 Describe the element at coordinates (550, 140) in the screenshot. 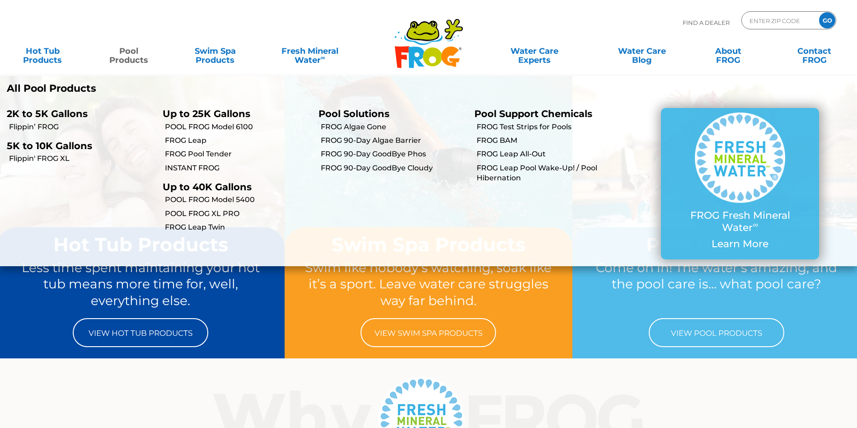

I see `a: FROG BAM` at that location.